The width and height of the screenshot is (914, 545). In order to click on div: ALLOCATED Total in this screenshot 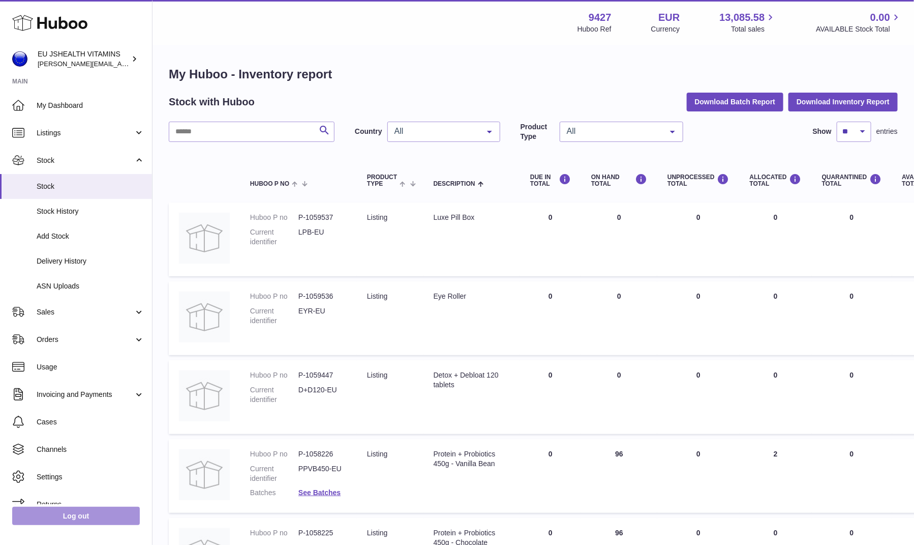, I will do `click(776, 180)`.